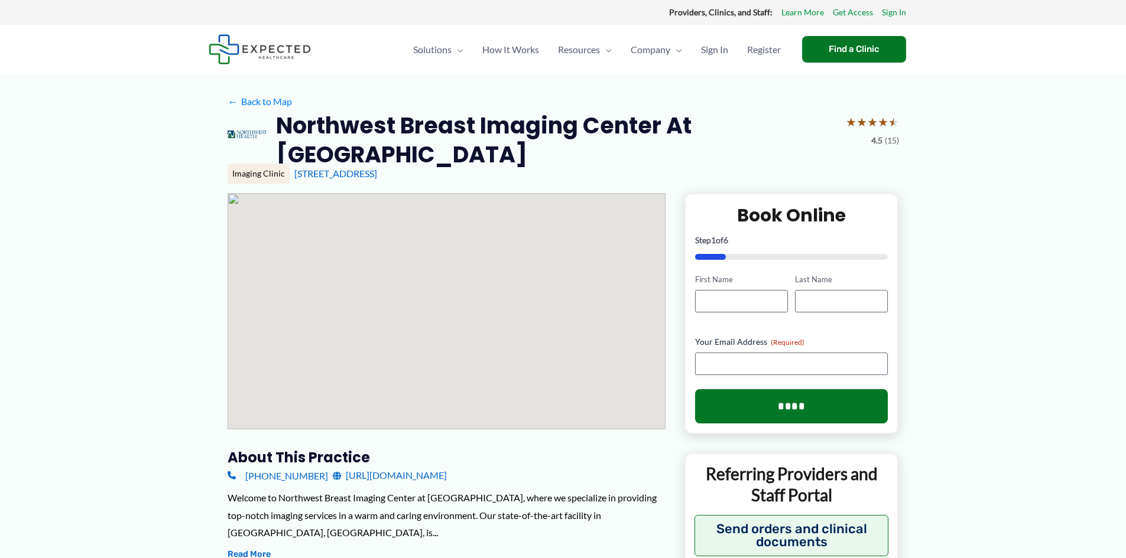 Image resolution: width=1126 pixels, height=558 pixels. I want to click on span: How It Works, so click(510, 50).